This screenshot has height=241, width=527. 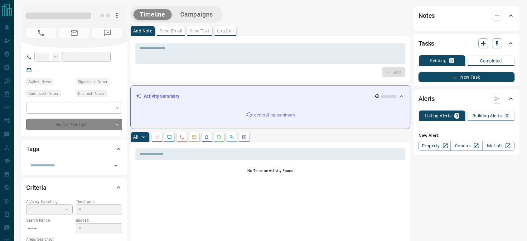 I want to click on a: Property, so click(x=434, y=146).